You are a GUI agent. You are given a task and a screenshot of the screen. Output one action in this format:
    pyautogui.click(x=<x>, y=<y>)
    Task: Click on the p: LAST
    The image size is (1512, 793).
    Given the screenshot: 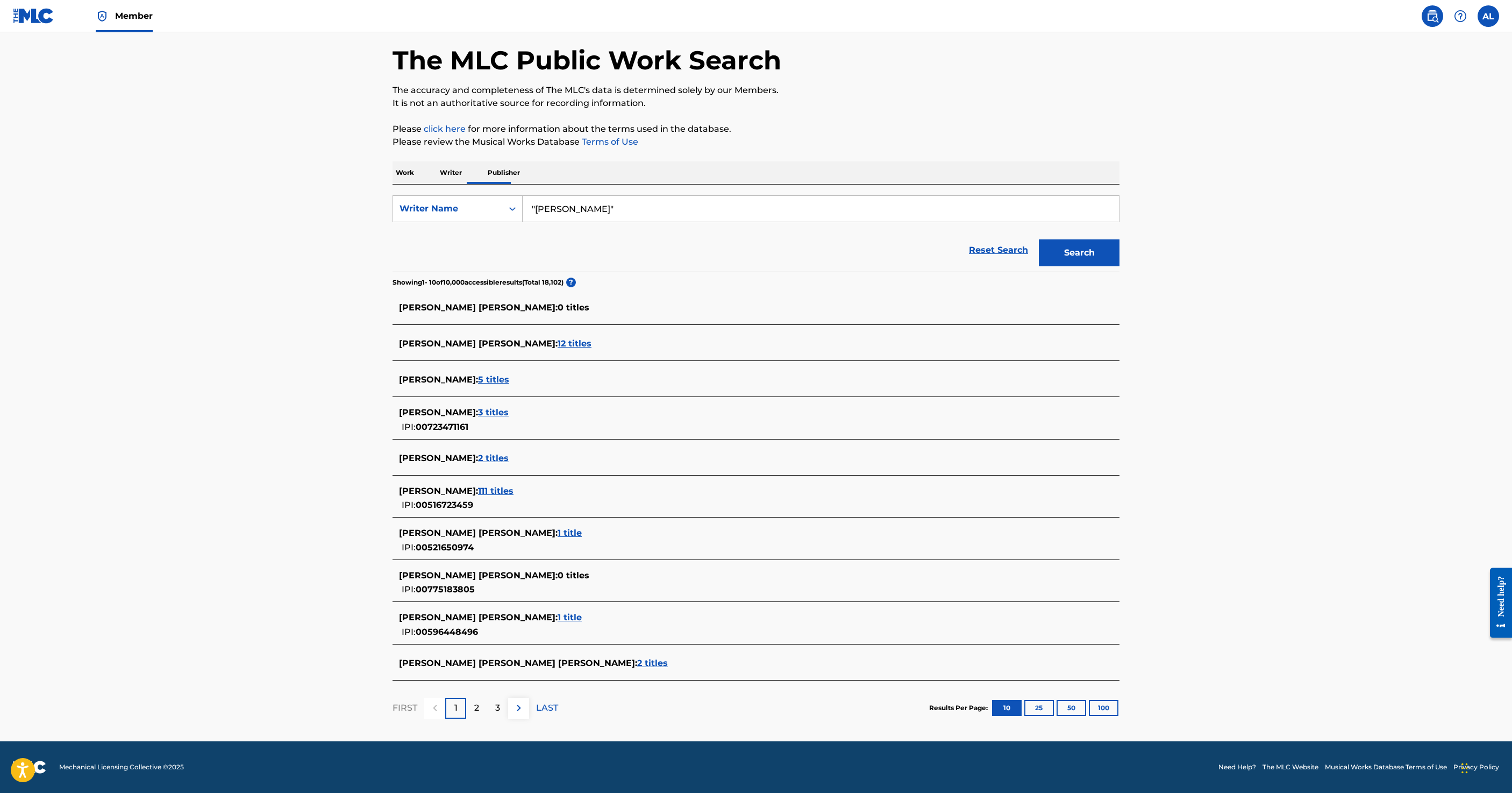 What is the action you would take?
    pyautogui.click(x=547, y=708)
    